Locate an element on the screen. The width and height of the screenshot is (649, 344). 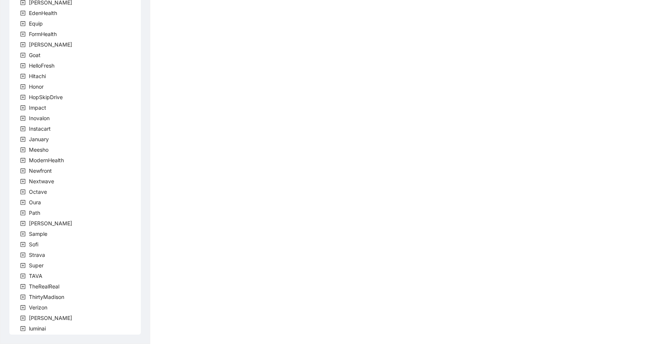
span: Hitachi is located at coordinates (37, 76).